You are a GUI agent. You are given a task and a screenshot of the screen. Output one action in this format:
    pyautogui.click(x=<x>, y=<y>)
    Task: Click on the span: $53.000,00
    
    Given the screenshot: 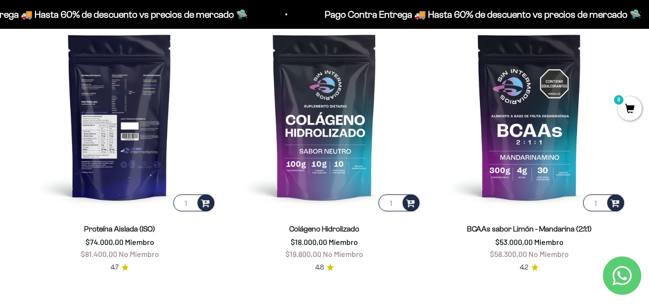 What is the action you would take?
    pyautogui.click(x=514, y=242)
    